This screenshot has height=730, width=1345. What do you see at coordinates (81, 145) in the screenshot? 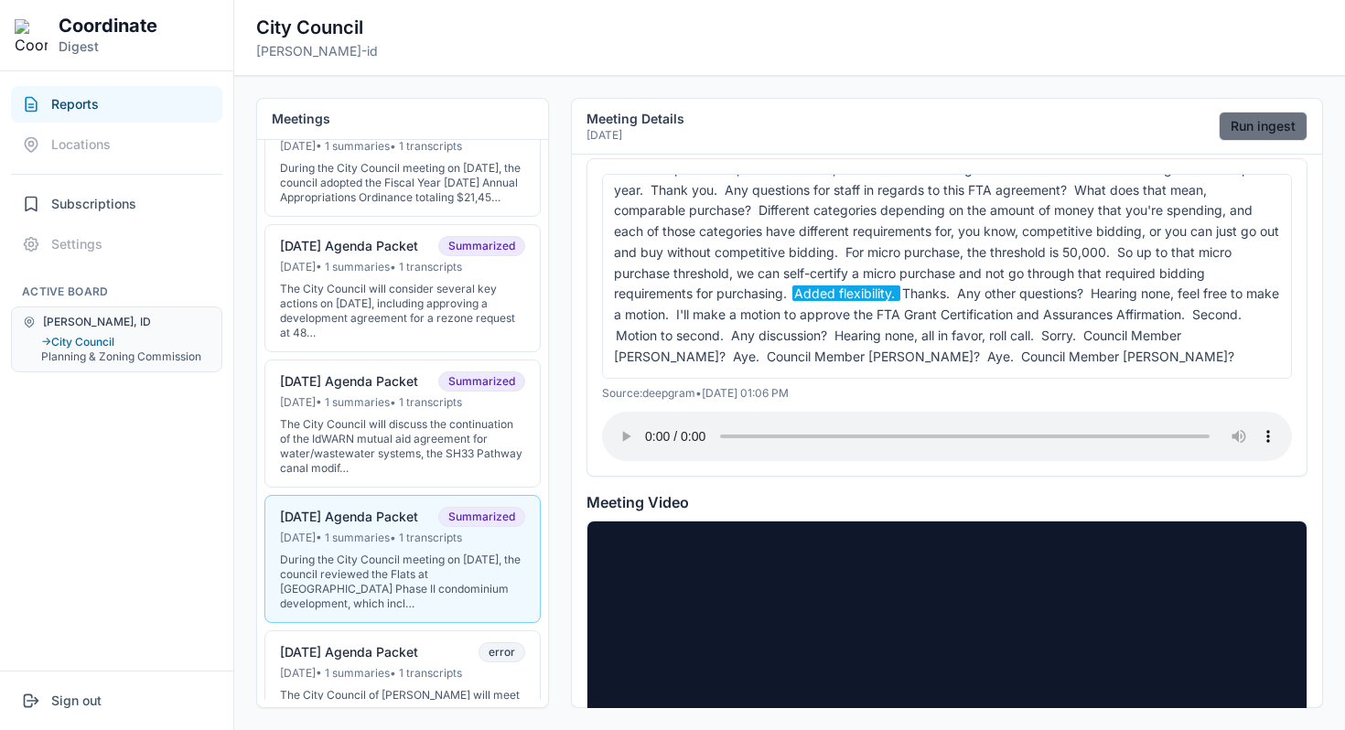
I see `span: Locations` at bounding box center [81, 145].